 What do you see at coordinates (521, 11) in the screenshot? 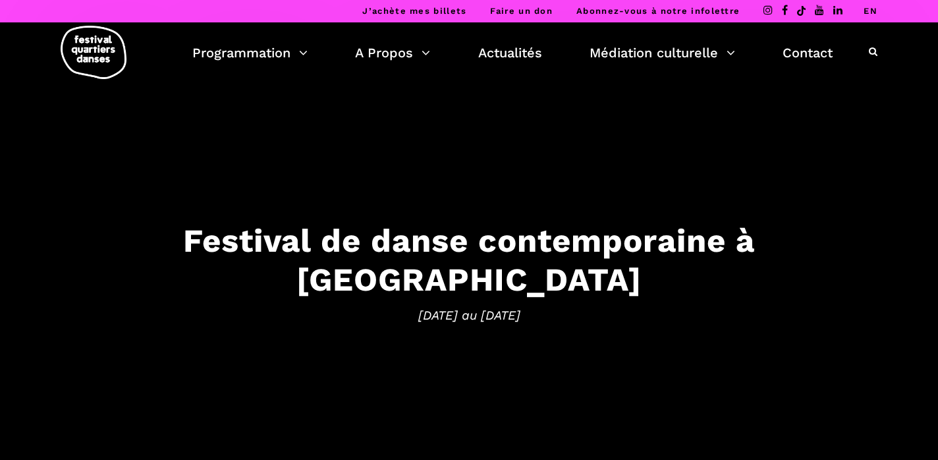
I see `a: Faire un don` at bounding box center [521, 11].